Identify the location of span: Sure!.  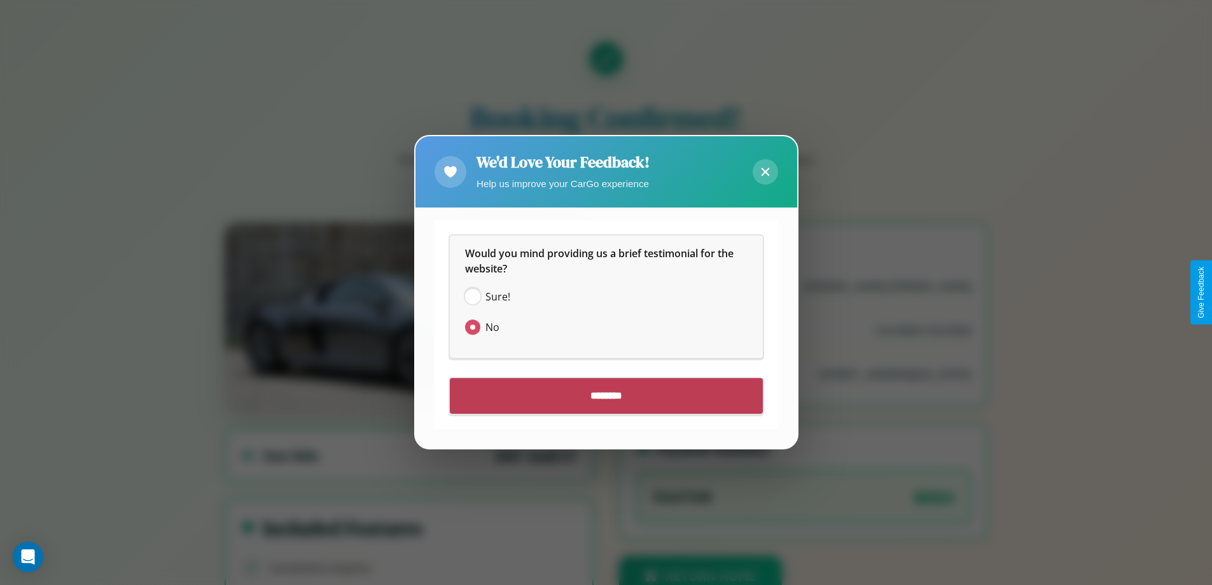
(498, 297).